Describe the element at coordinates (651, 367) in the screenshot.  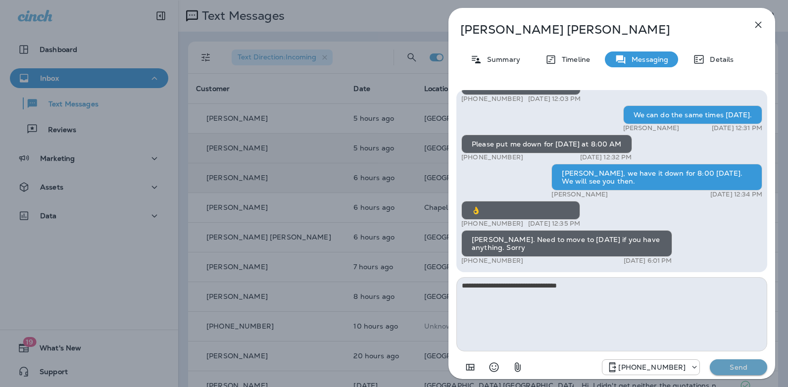
I see `div: +1 (984) 409-9300` at that location.